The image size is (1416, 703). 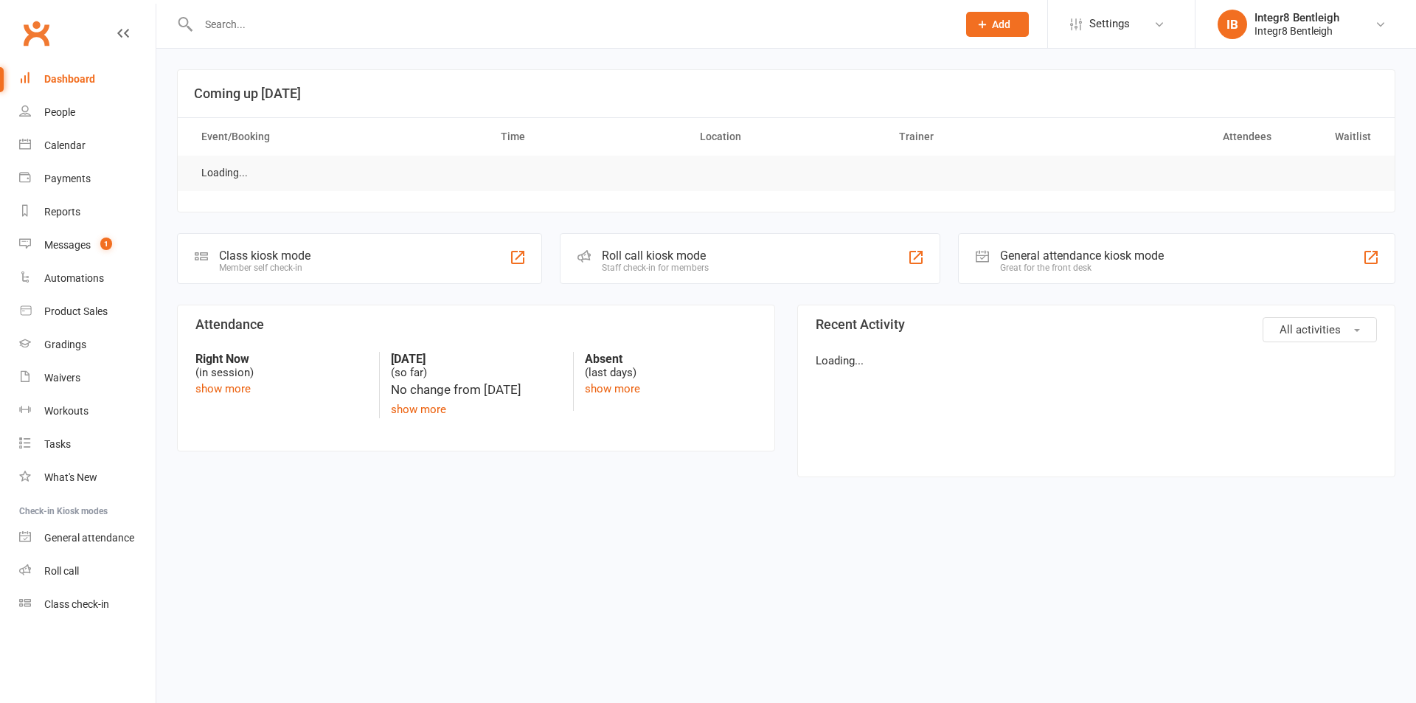 What do you see at coordinates (77, 604) in the screenshot?
I see `div: Class check-in` at bounding box center [77, 604].